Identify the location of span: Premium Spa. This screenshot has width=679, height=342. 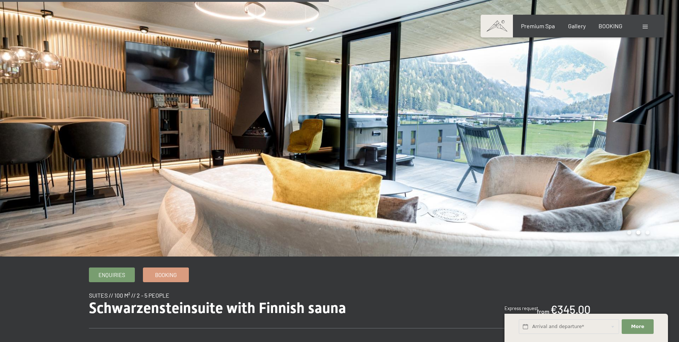
(538, 26).